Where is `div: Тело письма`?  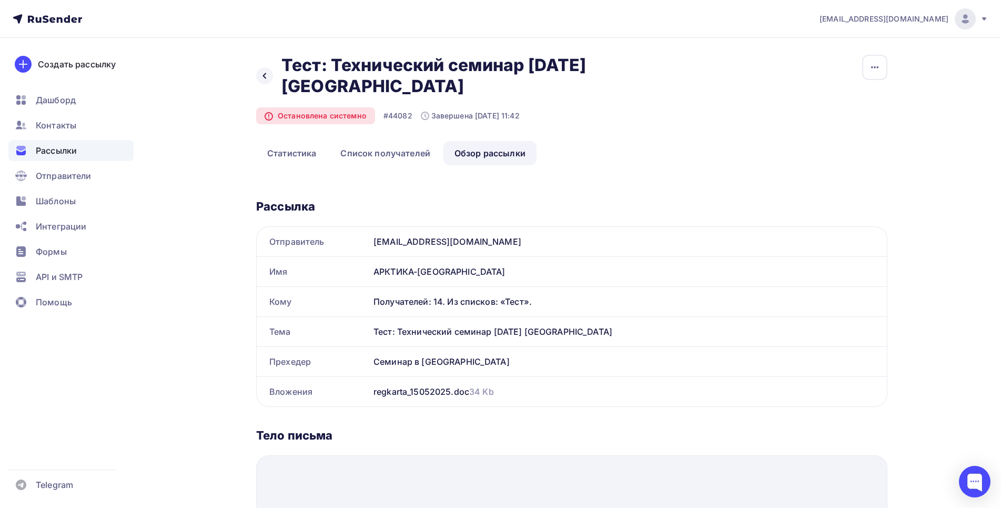
div: Тело письма is located at coordinates (572, 435).